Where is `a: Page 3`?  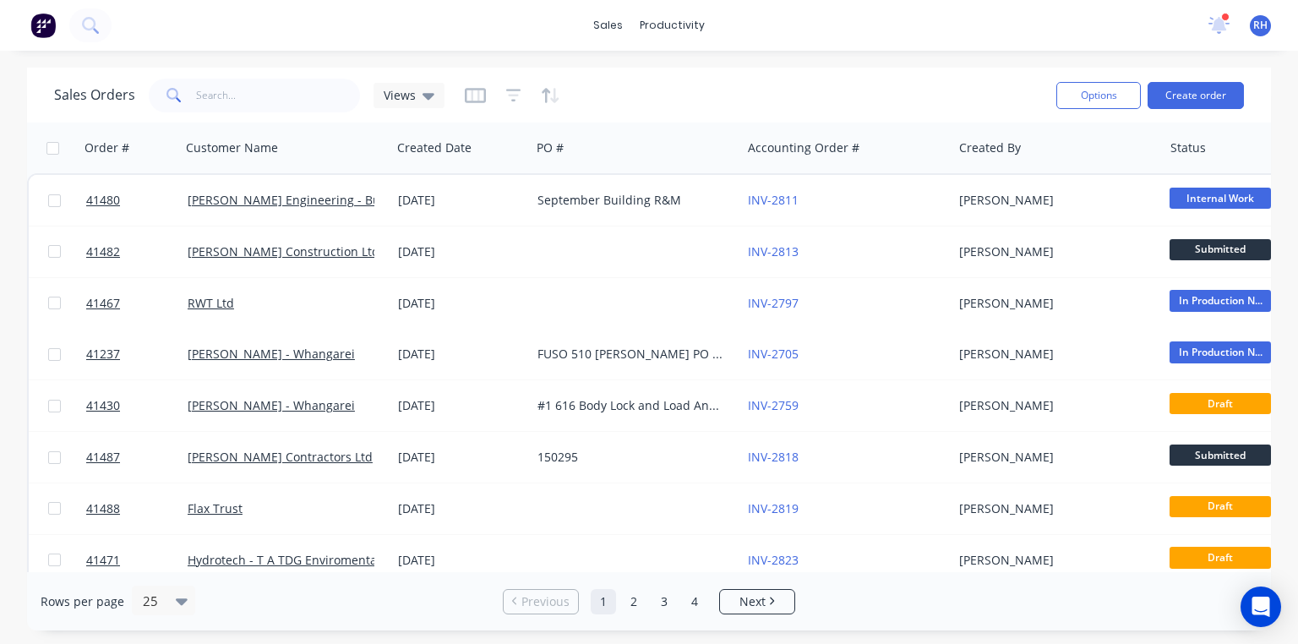
a: Page 3 is located at coordinates (664, 602).